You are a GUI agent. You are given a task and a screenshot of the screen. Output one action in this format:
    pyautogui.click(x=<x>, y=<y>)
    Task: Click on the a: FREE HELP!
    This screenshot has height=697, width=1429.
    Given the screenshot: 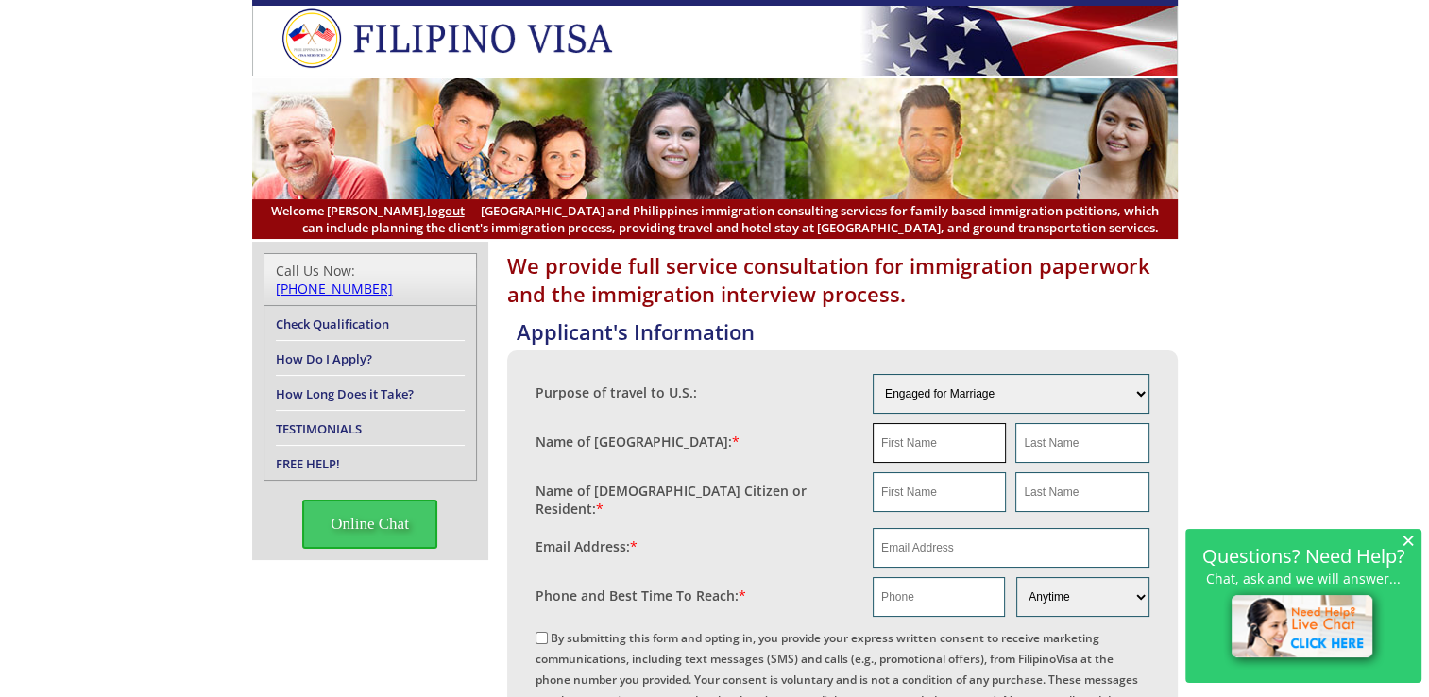 What is the action you would take?
    pyautogui.click(x=308, y=464)
    